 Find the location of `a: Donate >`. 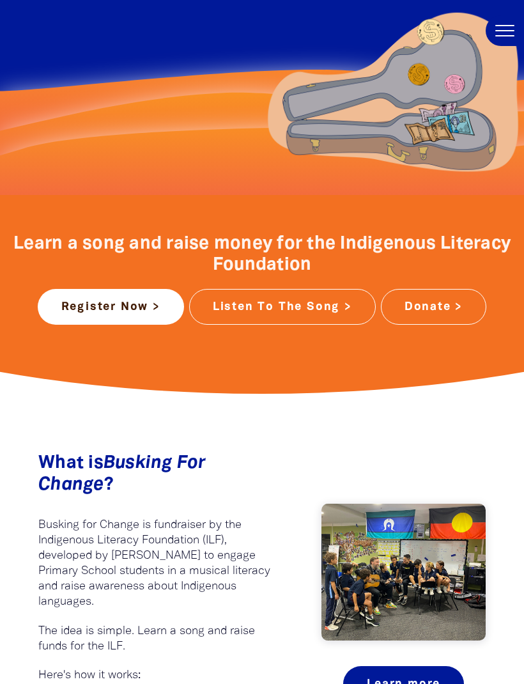

a: Donate > is located at coordinates (433, 307).